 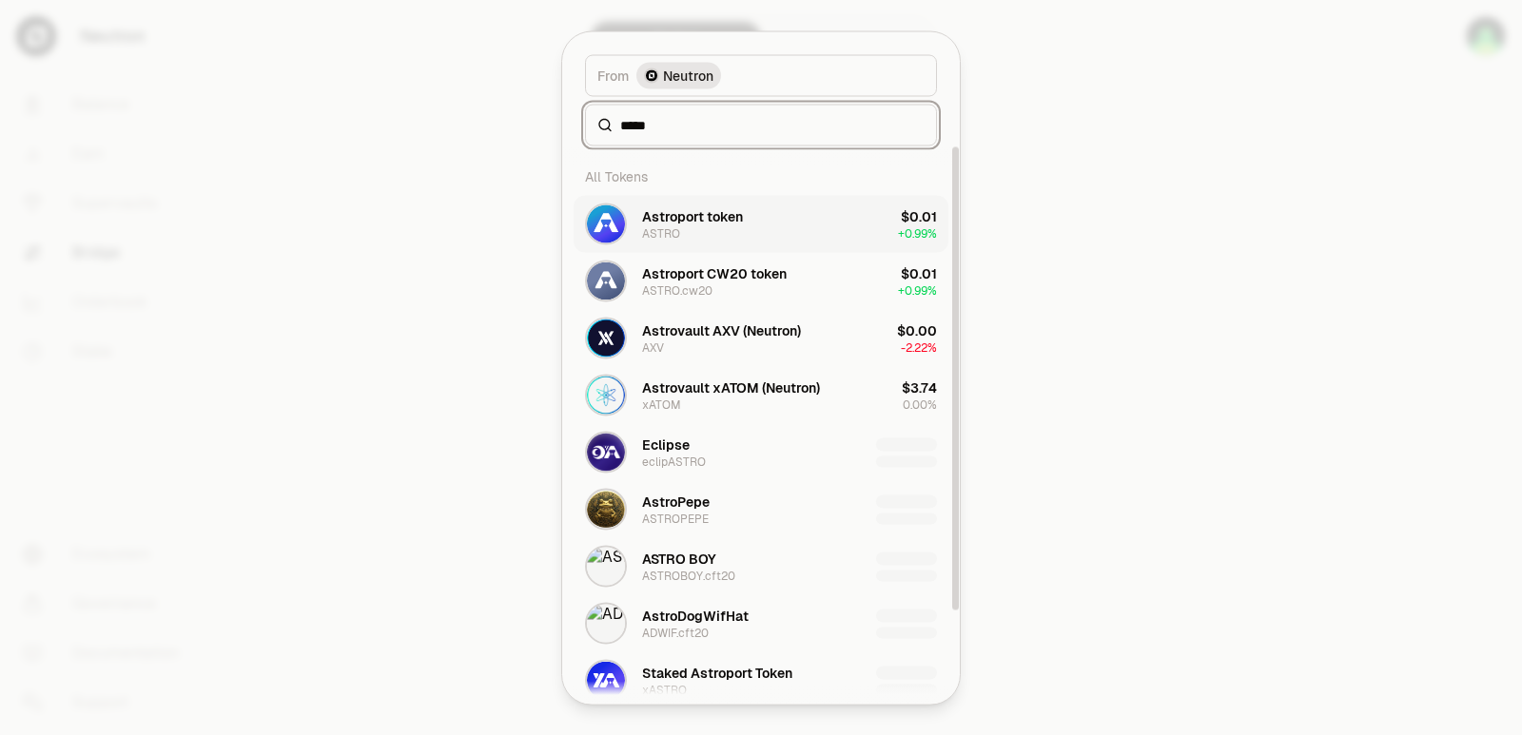 I want to click on img: AXV Logo, so click(x=606, y=338).